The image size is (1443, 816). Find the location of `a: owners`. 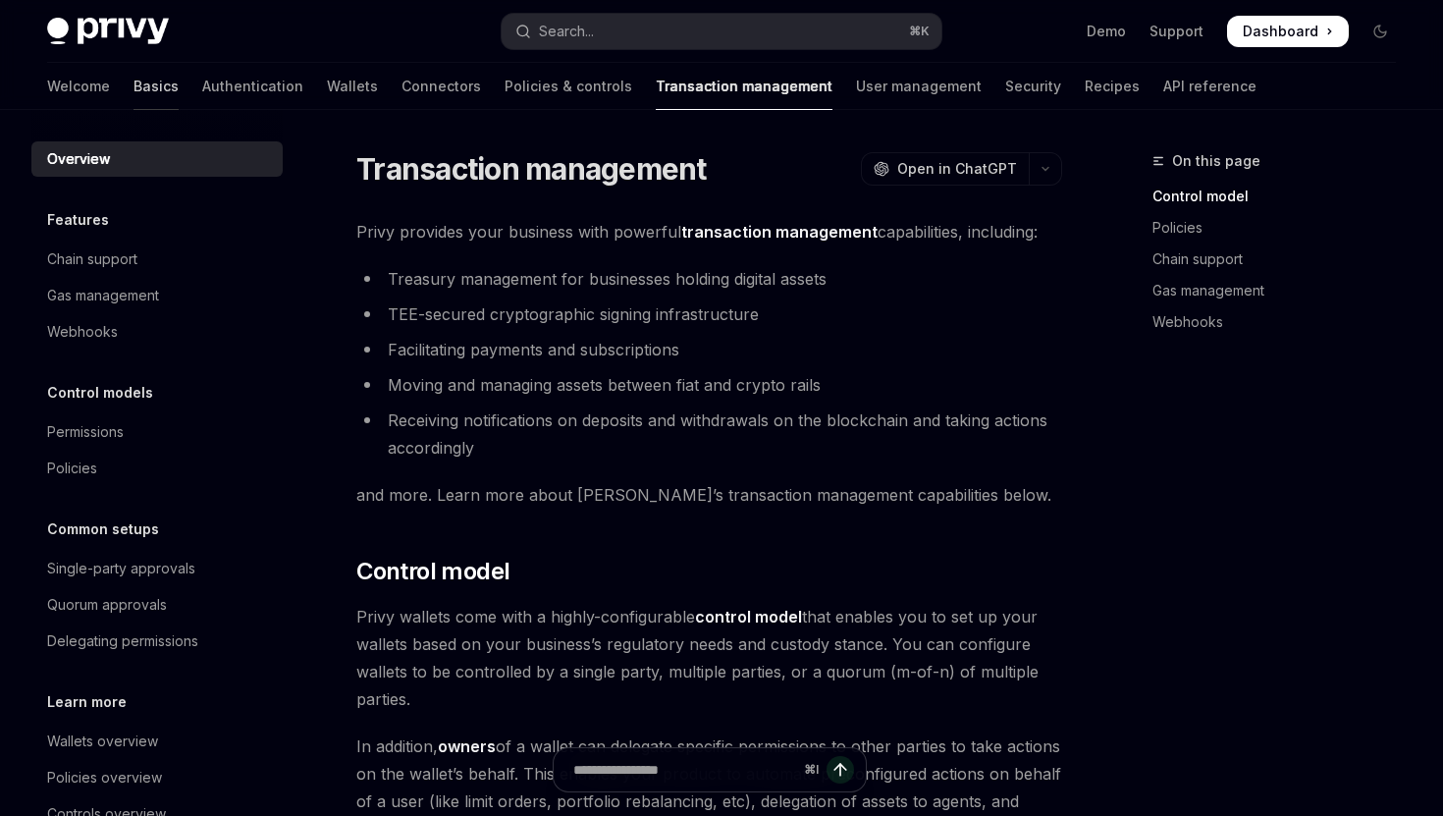

a: owners is located at coordinates (466, 746).